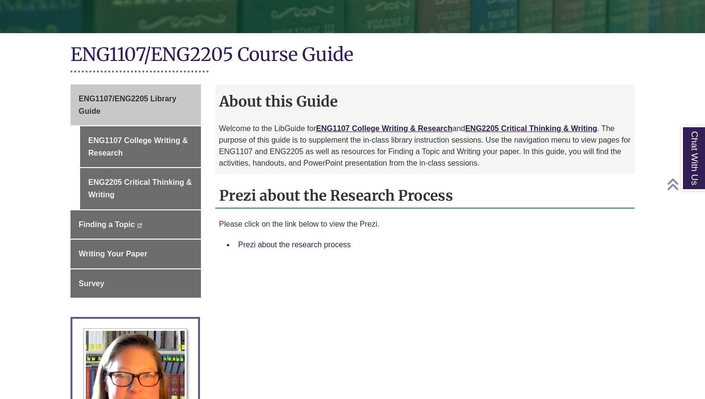 The image size is (705, 399). What do you see at coordinates (106, 224) in the screenshot?
I see `span: Finding a Topic` at bounding box center [106, 224].